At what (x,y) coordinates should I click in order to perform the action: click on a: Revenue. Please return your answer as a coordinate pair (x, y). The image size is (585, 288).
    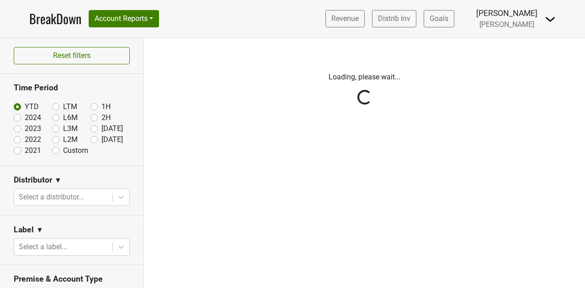
    Looking at the image, I should click on (345, 19).